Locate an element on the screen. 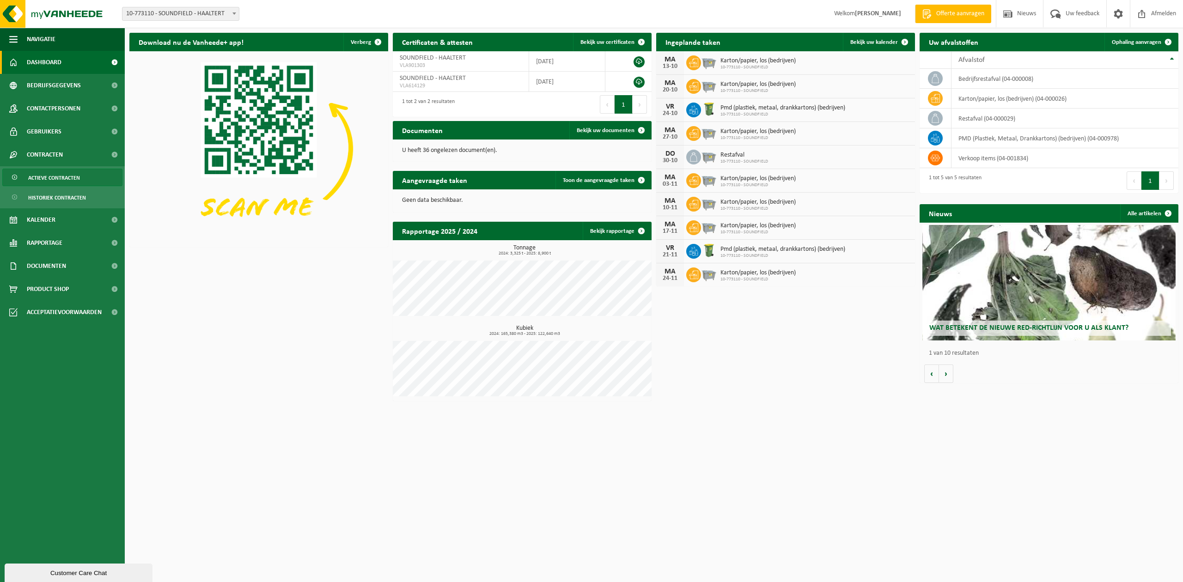  span: VLA614129 is located at coordinates (461, 86).